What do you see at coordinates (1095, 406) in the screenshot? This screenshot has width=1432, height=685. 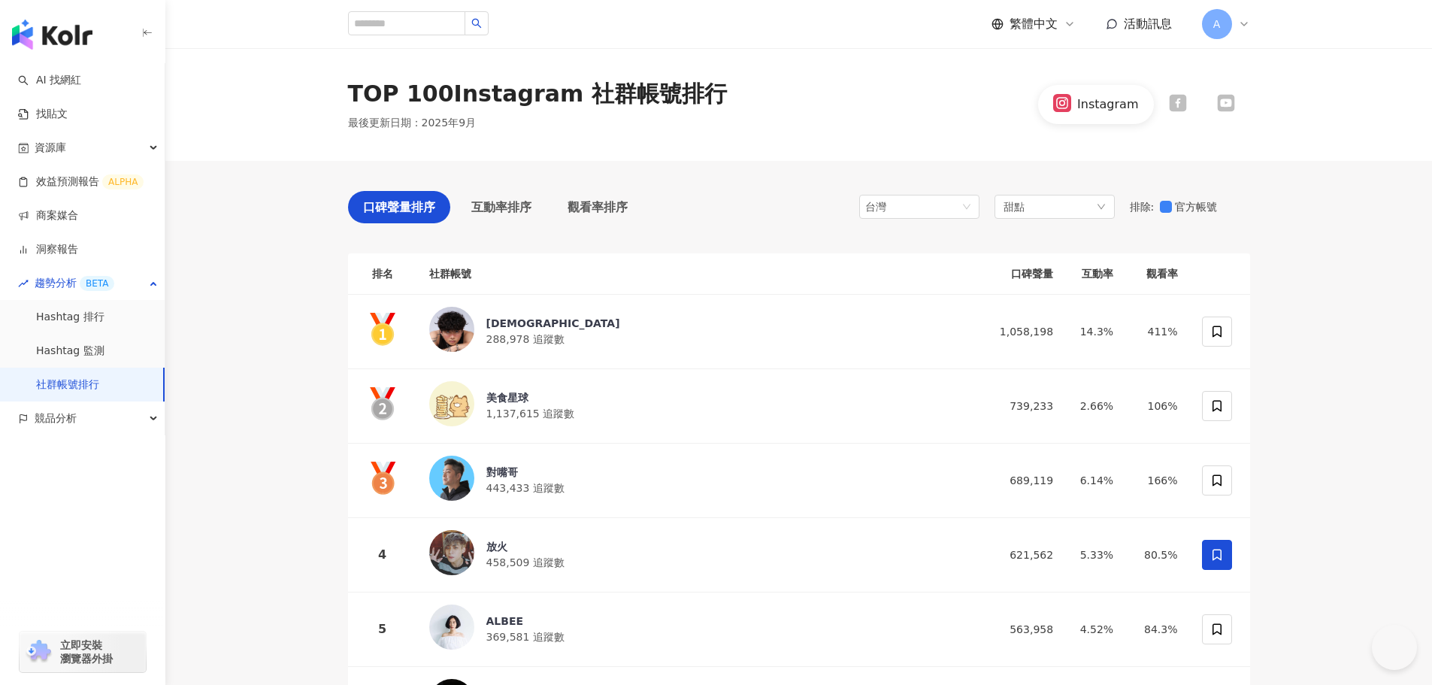 I see `div: 2.66%` at bounding box center [1095, 406].